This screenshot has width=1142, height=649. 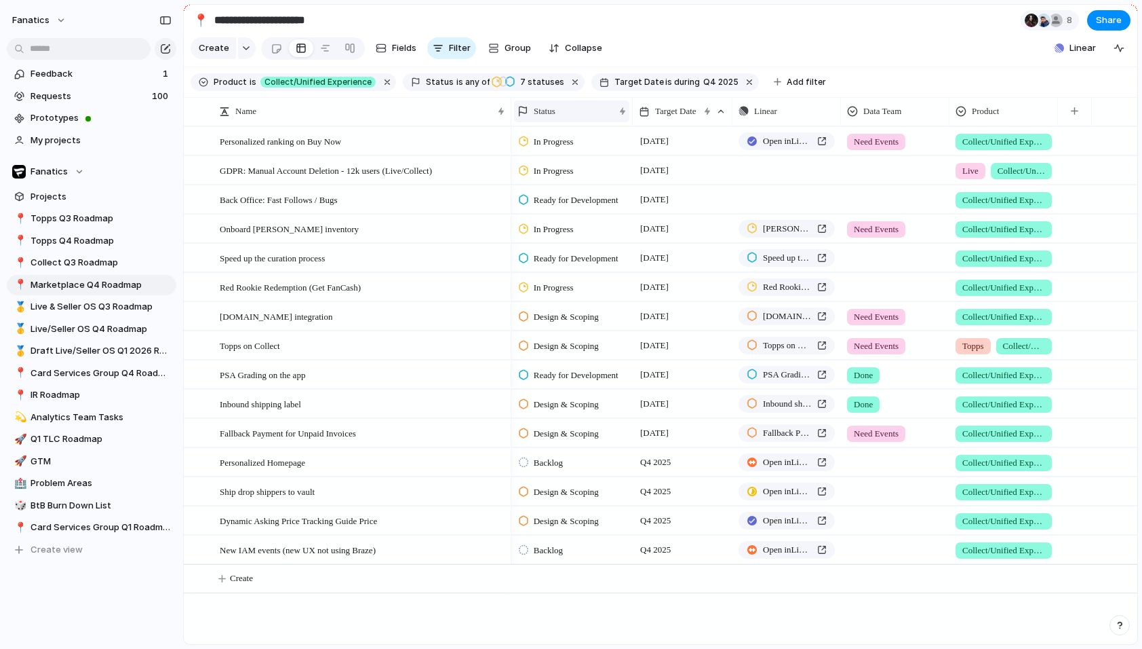 What do you see at coordinates (404, 48) in the screenshot?
I see `span: Fields` at bounding box center [404, 48].